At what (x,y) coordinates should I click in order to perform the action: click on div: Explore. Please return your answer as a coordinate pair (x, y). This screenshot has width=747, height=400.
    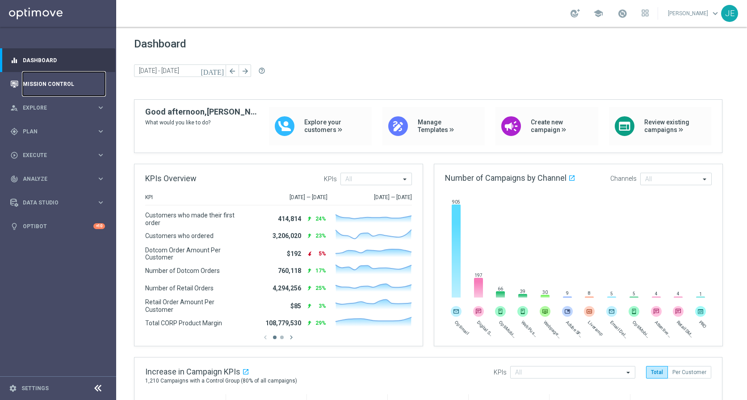
    Looking at the image, I should click on (53, 108).